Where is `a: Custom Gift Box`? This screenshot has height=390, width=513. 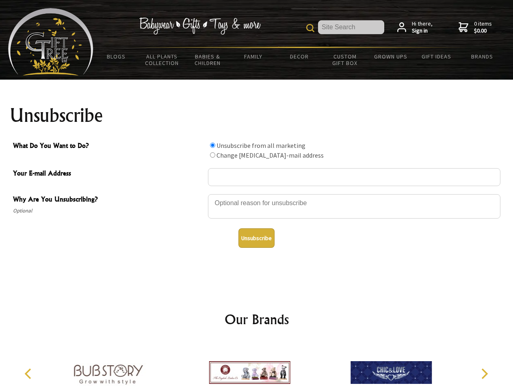 a: Custom Gift Box is located at coordinates (345, 60).